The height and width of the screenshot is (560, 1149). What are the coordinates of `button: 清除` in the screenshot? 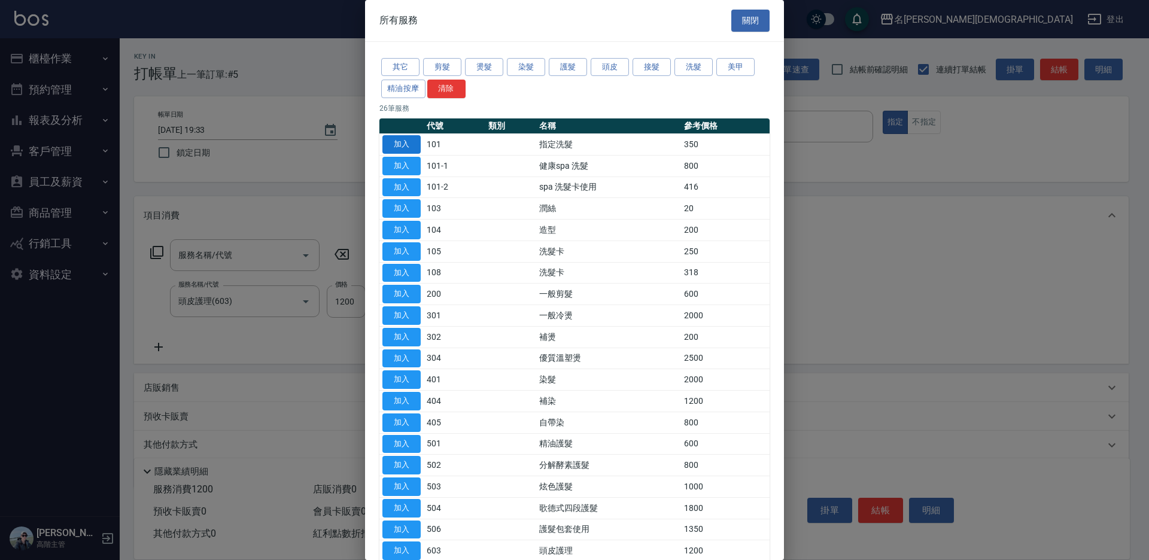 It's located at (447, 89).